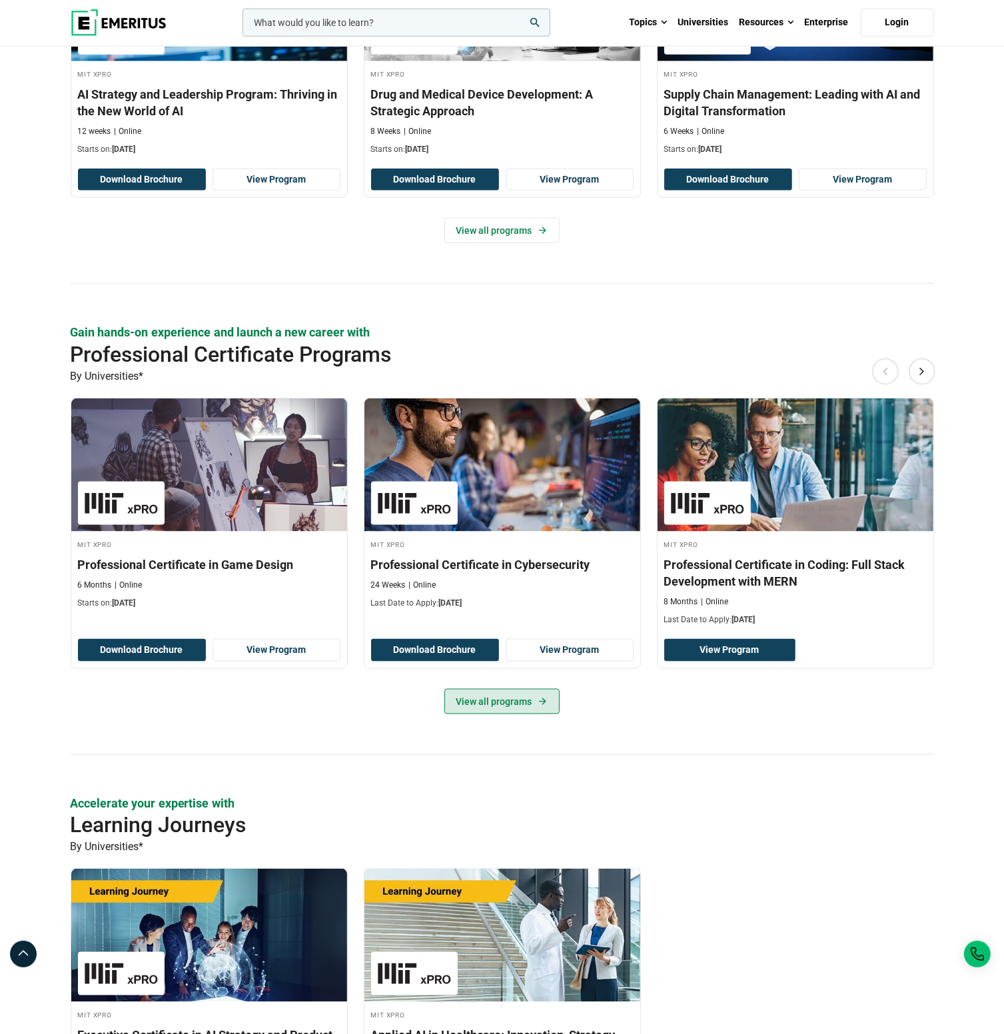  Describe the element at coordinates (209, 936) in the screenshot. I see `img: Executive Certificate in AI Strategy and Product Innovation | Online AI and Machine Learning Course` at that location.